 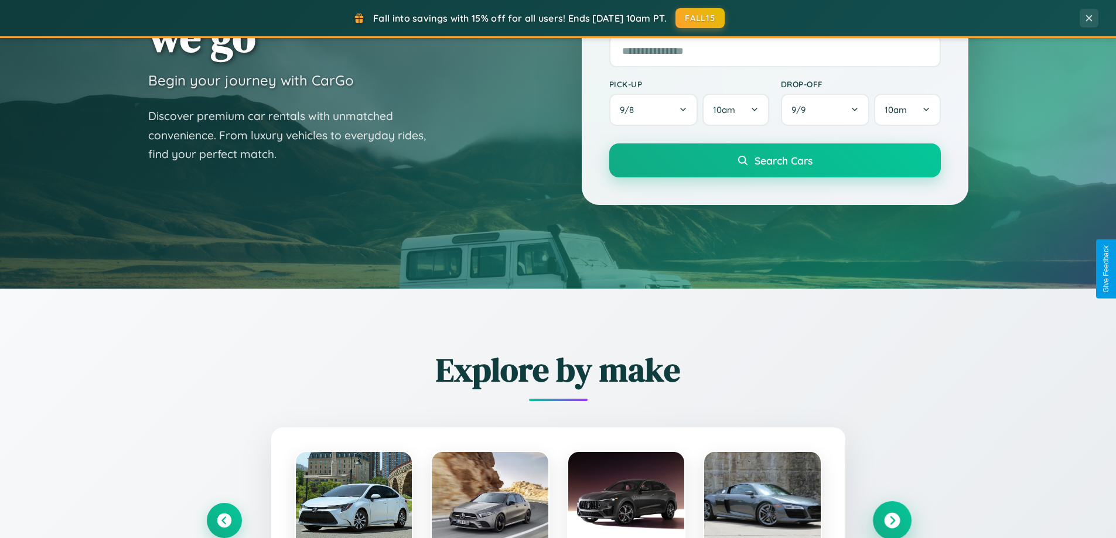 What do you see at coordinates (801, 110) in the screenshot?
I see `span: 9 / 9` at bounding box center [801, 110].